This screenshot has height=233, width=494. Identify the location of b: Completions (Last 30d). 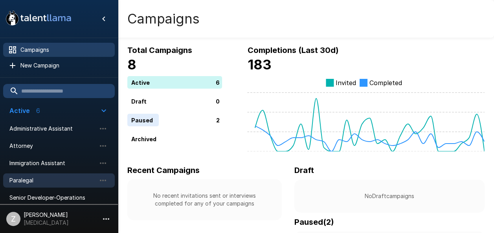
(293, 50).